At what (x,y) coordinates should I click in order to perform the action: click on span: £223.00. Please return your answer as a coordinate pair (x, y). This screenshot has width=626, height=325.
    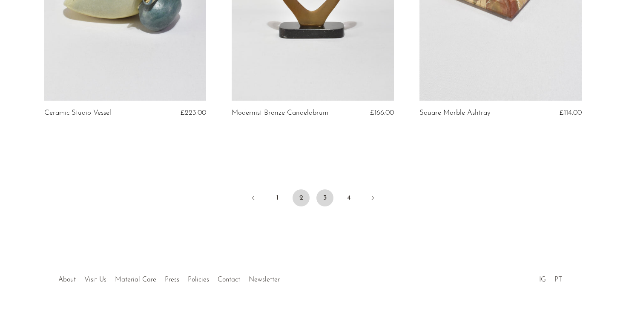
    Looking at the image, I should click on (193, 112).